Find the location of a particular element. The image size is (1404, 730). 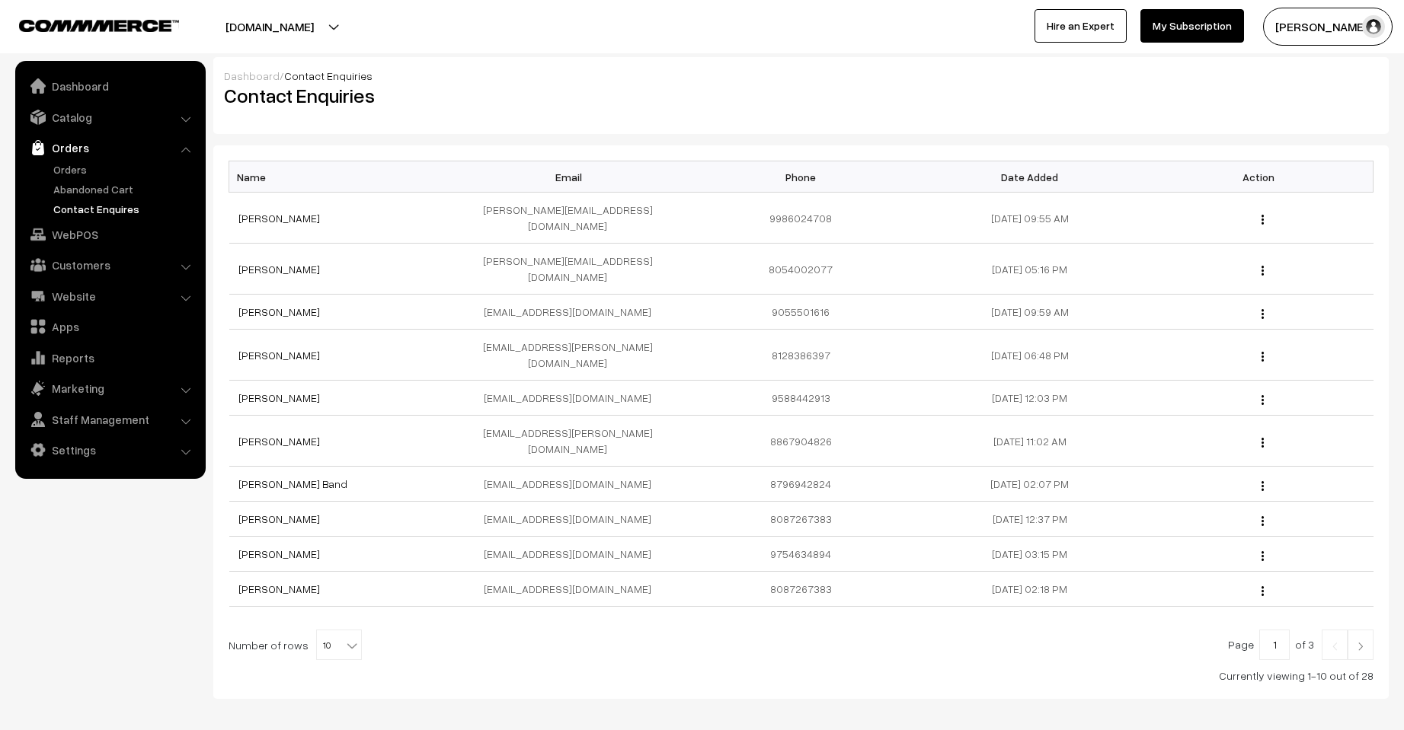

td: 9055501616 is located at coordinates (800, 312).